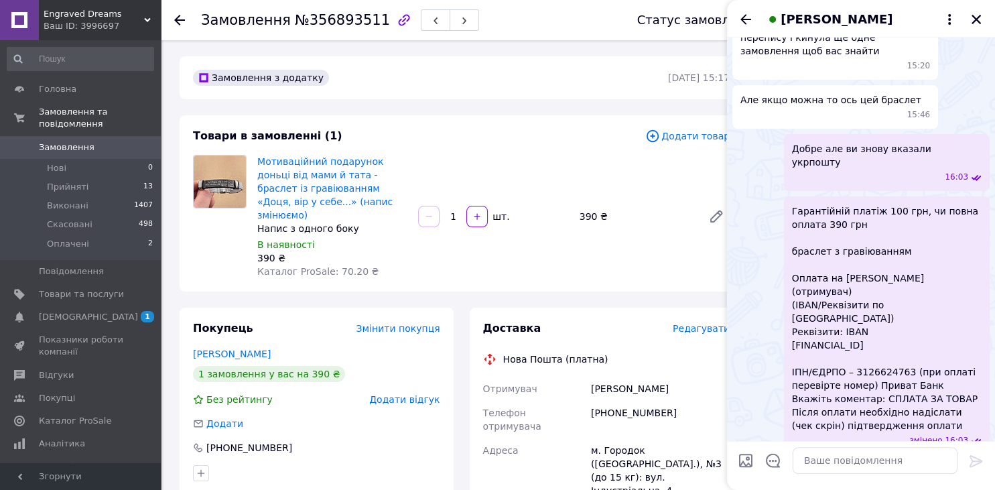 This screenshot has width=995, height=490. Describe the element at coordinates (716, 216) in the screenshot. I see `a: Редагувати` at that location.